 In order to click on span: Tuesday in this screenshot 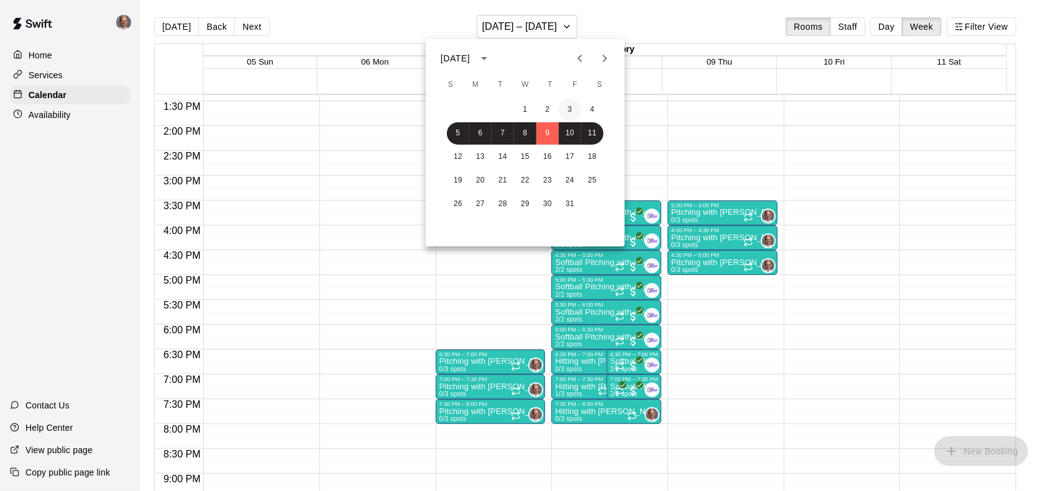, I will do `click(500, 85)`.